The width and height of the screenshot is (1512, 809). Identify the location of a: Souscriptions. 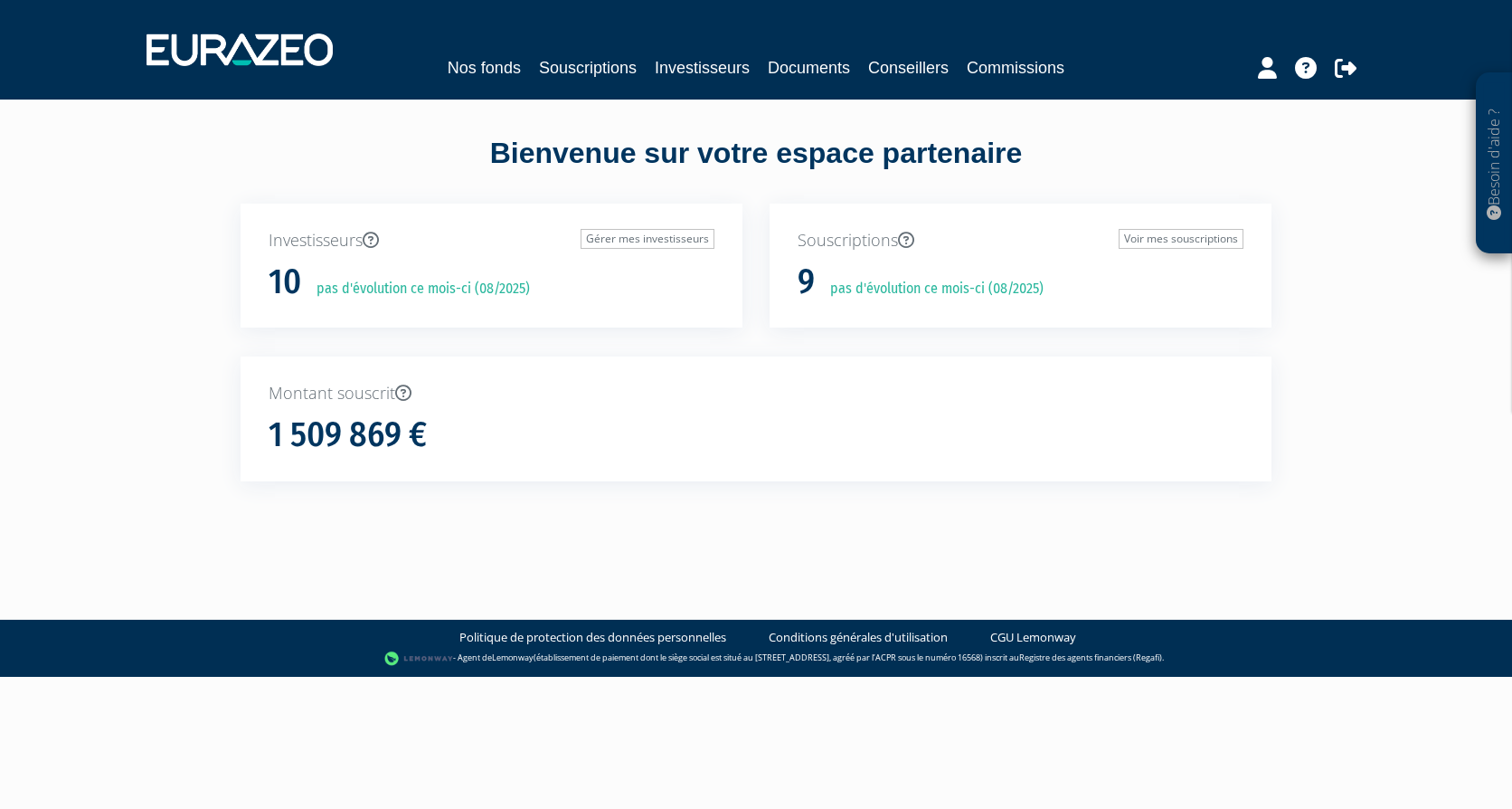
(588, 68).